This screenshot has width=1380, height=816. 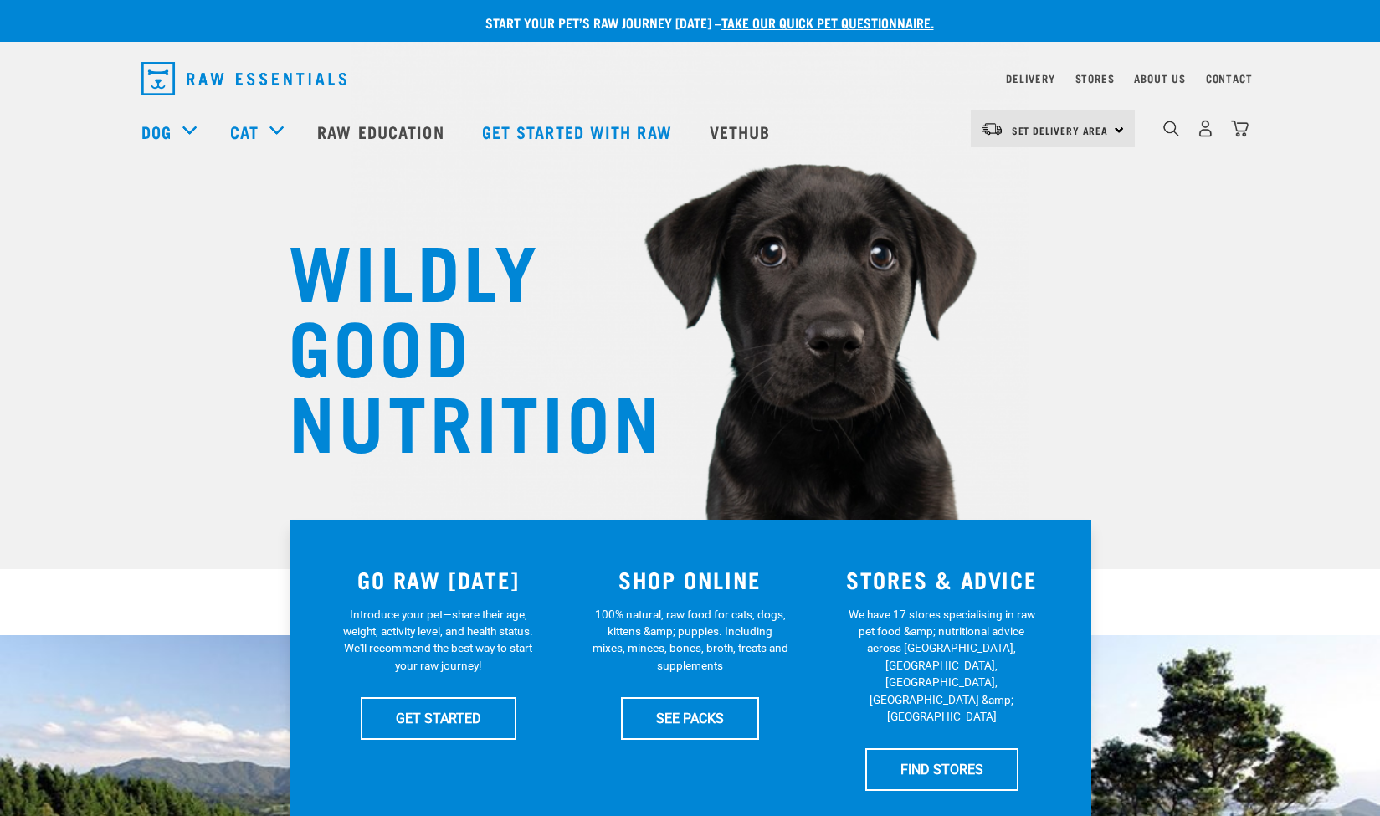 What do you see at coordinates (1095, 78) in the screenshot?
I see `a: Stores` at bounding box center [1095, 78].